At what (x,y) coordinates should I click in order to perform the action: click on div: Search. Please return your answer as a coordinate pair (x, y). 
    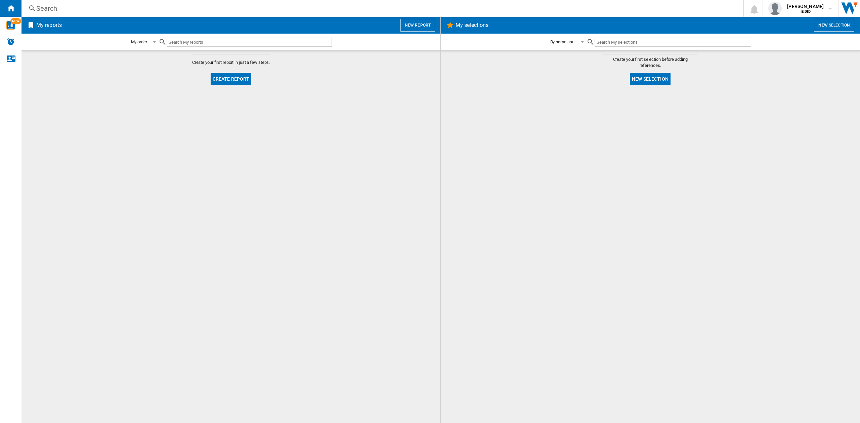
    Looking at the image, I should click on (381, 8).